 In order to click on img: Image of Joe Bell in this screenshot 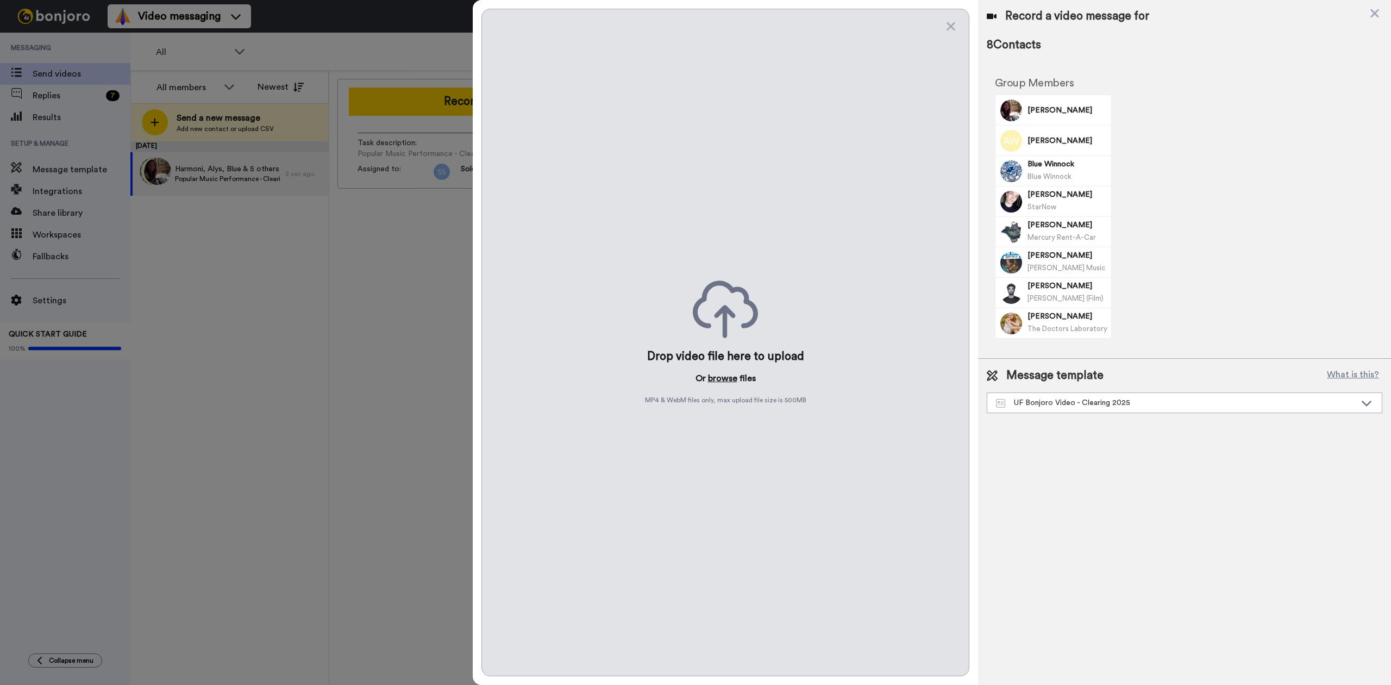, I will do `click(1011, 293)`.